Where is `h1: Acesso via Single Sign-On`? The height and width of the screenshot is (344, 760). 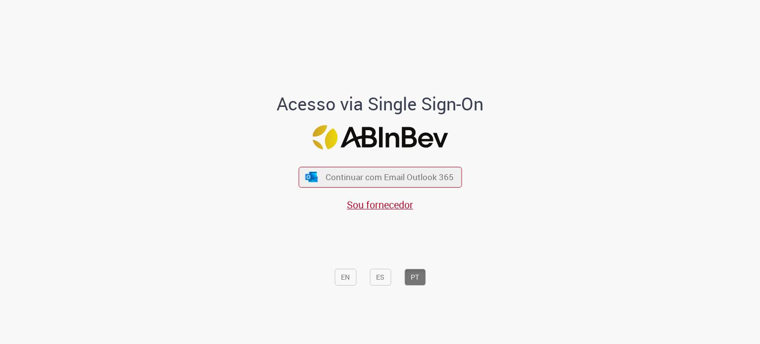
h1: Acesso via Single Sign-On is located at coordinates (380, 104).